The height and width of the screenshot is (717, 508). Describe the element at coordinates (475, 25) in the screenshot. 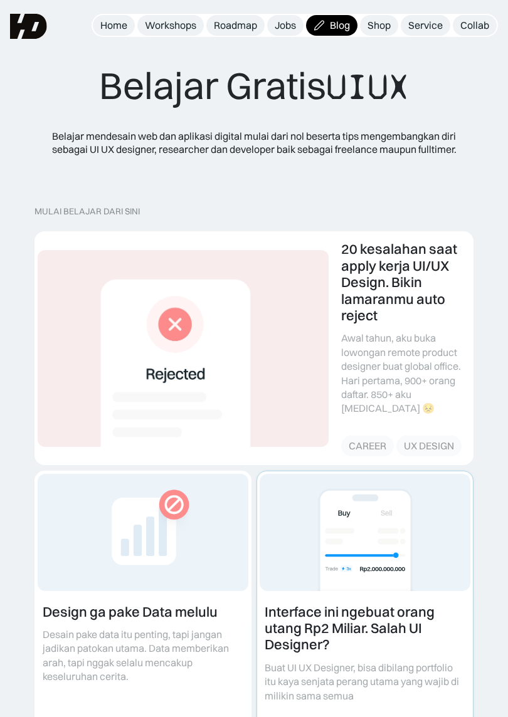

I see `span: Collab` at that location.